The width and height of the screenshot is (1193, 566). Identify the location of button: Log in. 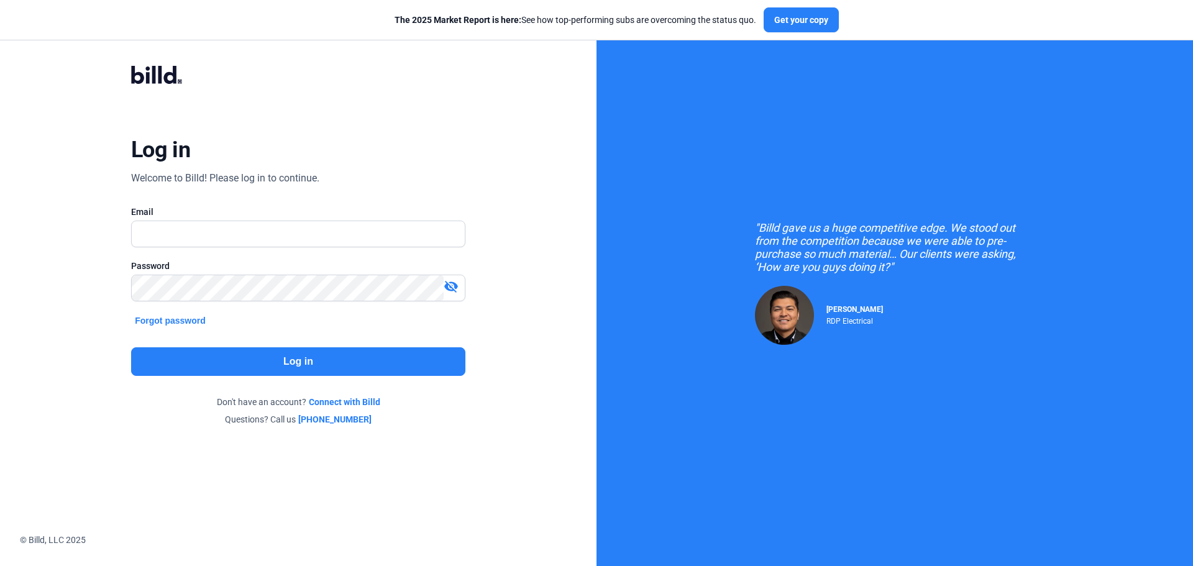
(298, 362).